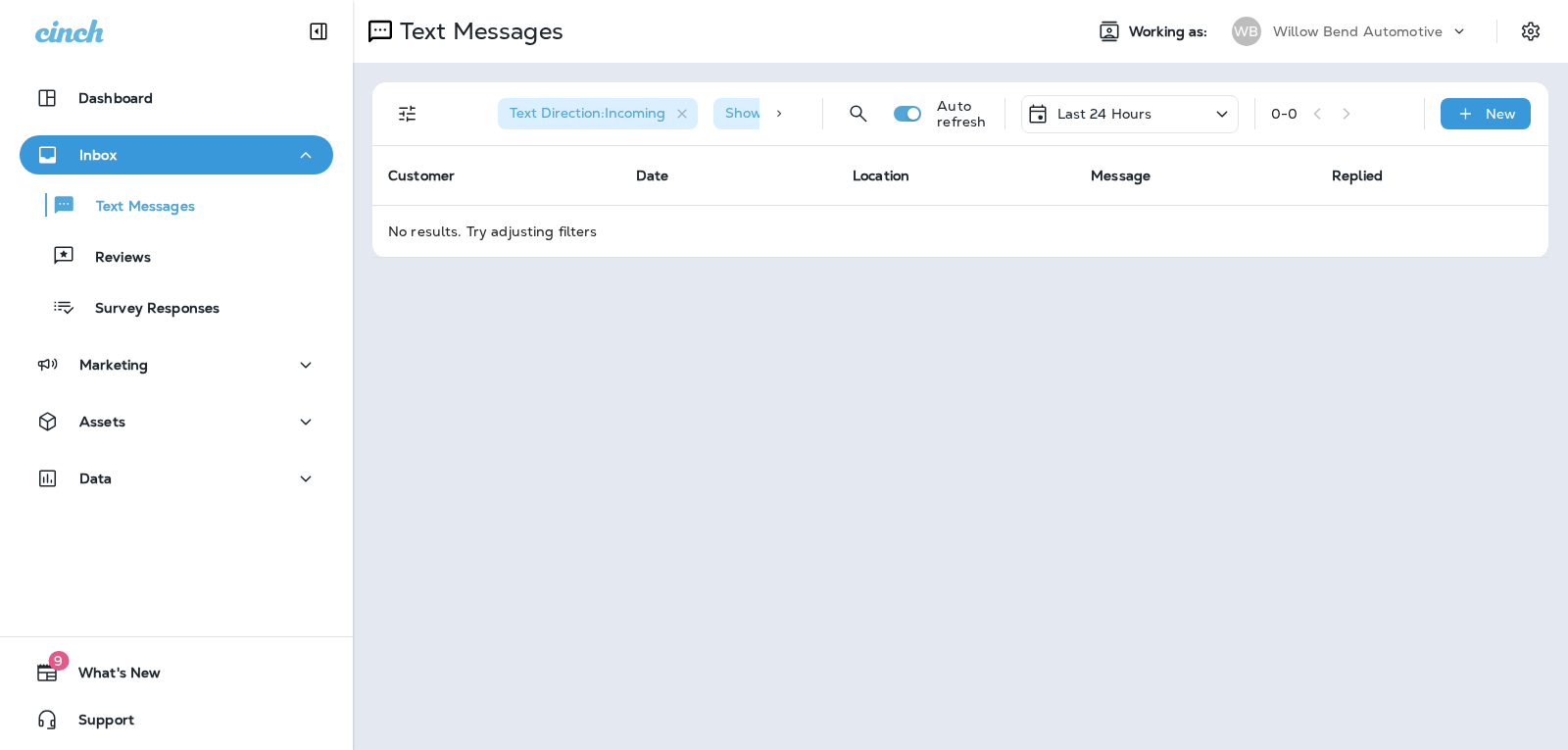 The height and width of the screenshot is (750, 1568). What do you see at coordinates (176, 307) in the screenshot?
I see `button: Survey Responses` at bounding box center [176, 307].